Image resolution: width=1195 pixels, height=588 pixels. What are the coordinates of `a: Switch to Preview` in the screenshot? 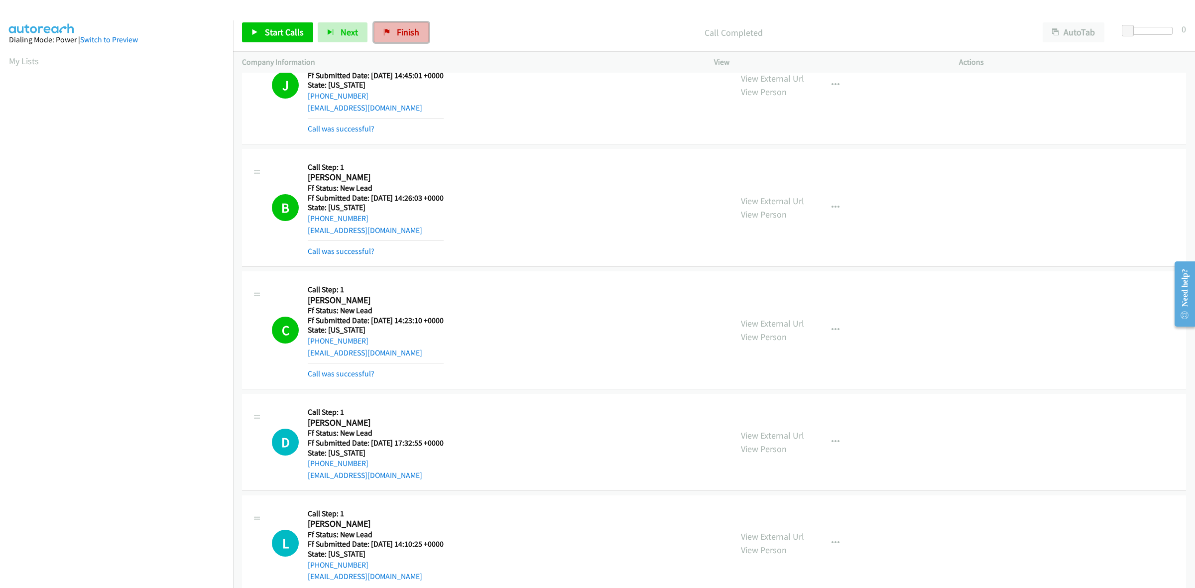 It's located at (109, 39).